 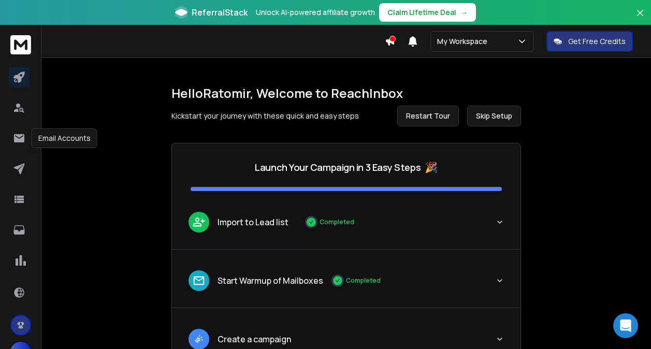 What do you see at coordinates (346, 285) in the screenshot?
I see `button: leadStart Warmup of MailboxesCompleted` at bounding box center [346, 285].